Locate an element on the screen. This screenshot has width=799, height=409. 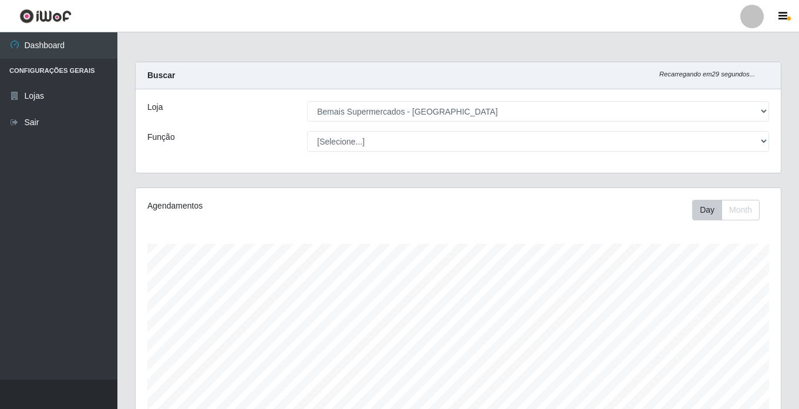
label: Loja is located at coordinates (155, 107).